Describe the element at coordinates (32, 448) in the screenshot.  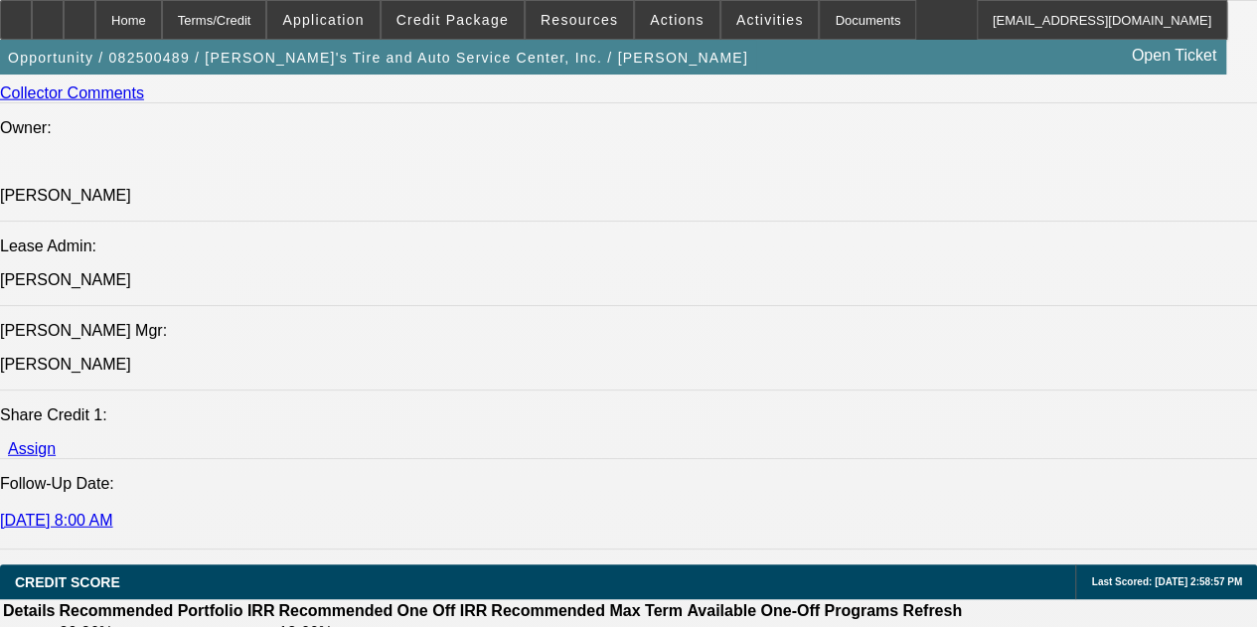
I see `a: Assign` at that location.